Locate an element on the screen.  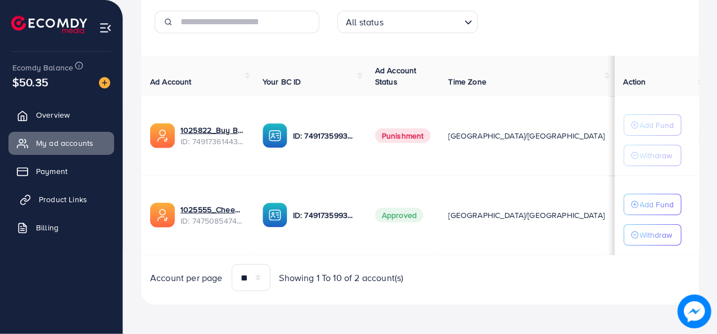
span: My ad accounts is located at coordinates (65, 143).